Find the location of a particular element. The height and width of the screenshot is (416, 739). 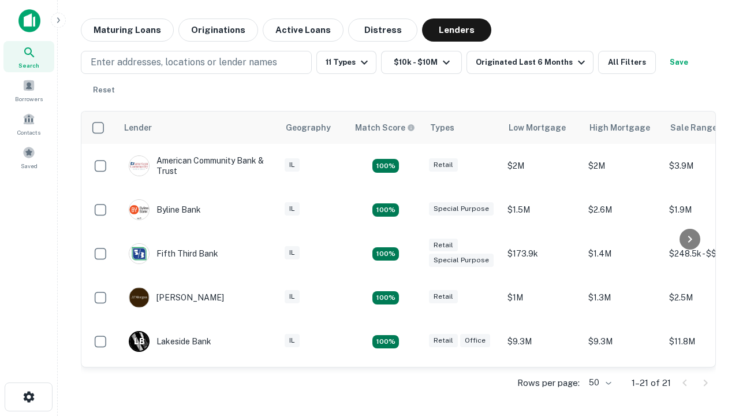

div: American Community Bank & Trust is located at coordinates (198, 166).